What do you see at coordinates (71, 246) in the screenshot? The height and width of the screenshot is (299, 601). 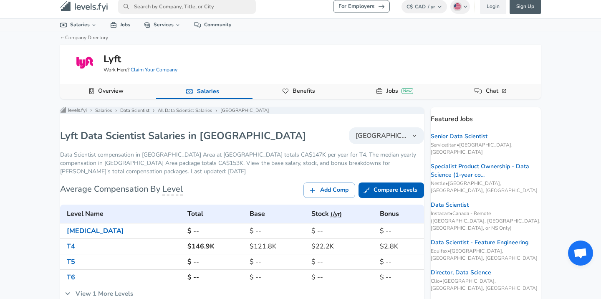 I see `a: T4` at bounding box center [71, 246].